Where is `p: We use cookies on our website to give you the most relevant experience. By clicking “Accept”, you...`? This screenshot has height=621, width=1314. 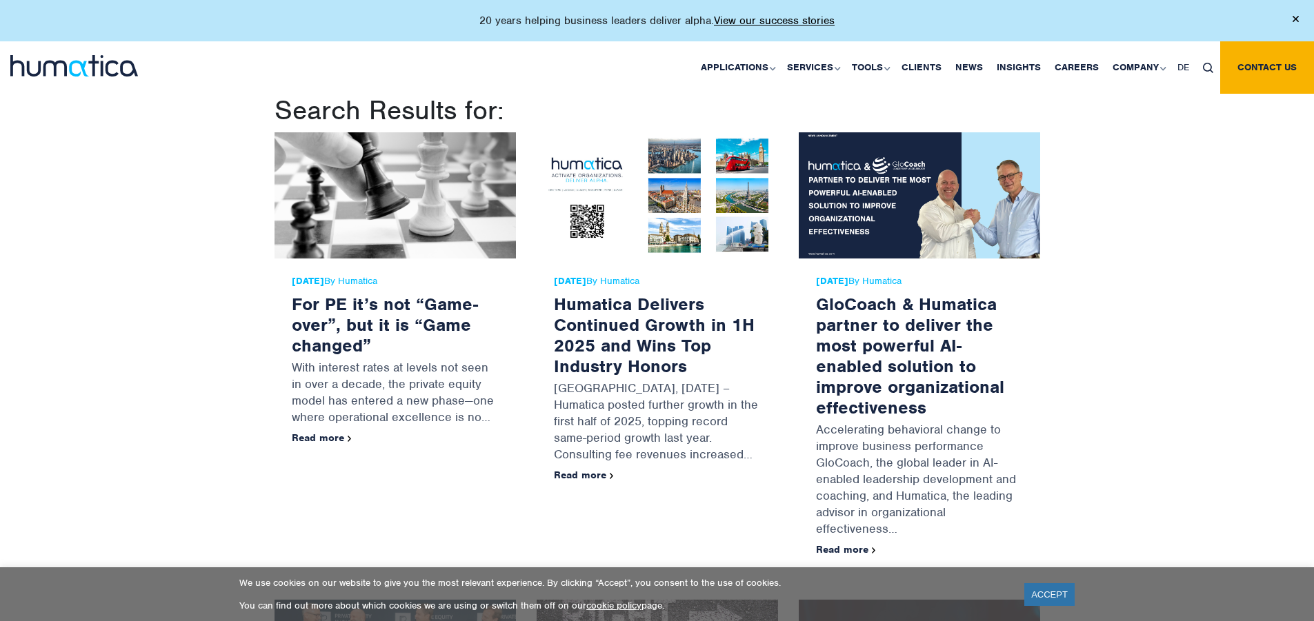
p: We use cookies on our website to give you the most relevant experience. By clicking “Accept”, you... is located at coordinates (623, 583).